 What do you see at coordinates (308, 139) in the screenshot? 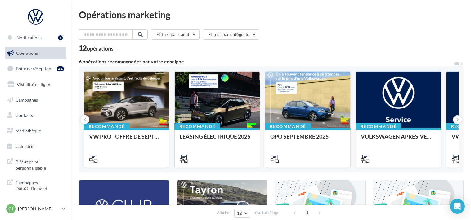
I see `div: OPO SEPTEMBRE 2025` at bounding box center [308, 139].